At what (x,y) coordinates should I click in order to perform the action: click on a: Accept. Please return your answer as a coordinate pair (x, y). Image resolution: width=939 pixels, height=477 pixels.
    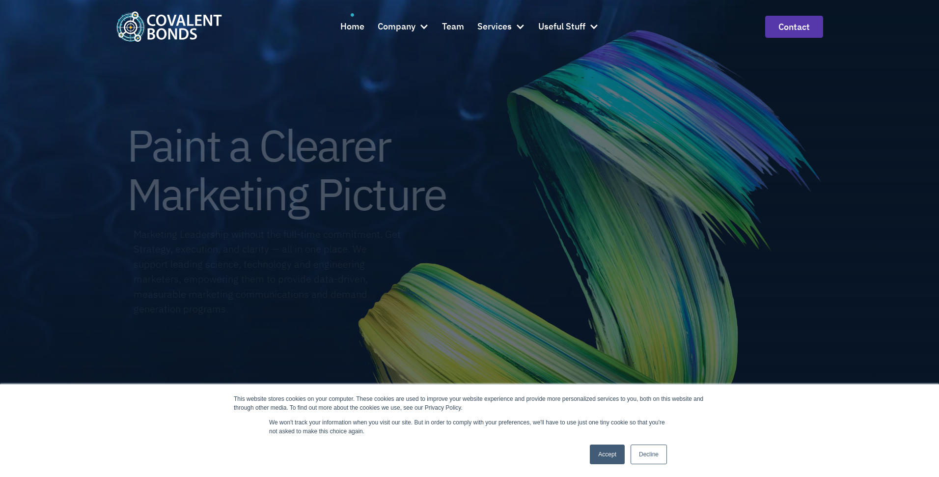
    Looking at the image, I should click on (607, 455).